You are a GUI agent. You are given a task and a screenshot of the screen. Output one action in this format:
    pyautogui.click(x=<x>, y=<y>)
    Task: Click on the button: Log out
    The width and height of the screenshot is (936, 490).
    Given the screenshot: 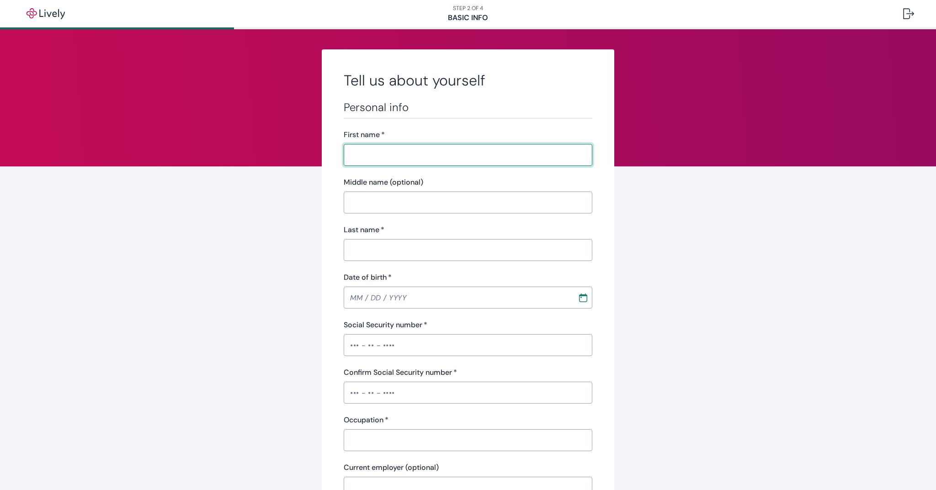 What is the action you would take?
    pyautogui.click(x=909, y=14)
    